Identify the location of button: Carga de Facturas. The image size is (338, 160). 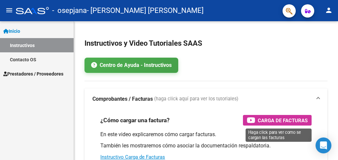
(277, 120).